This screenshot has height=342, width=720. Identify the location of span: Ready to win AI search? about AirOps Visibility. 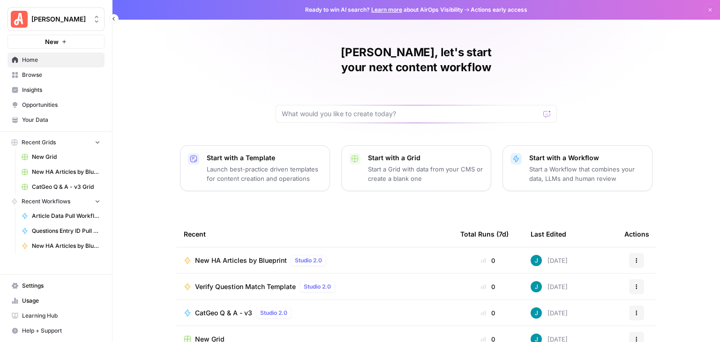
(384, 10).